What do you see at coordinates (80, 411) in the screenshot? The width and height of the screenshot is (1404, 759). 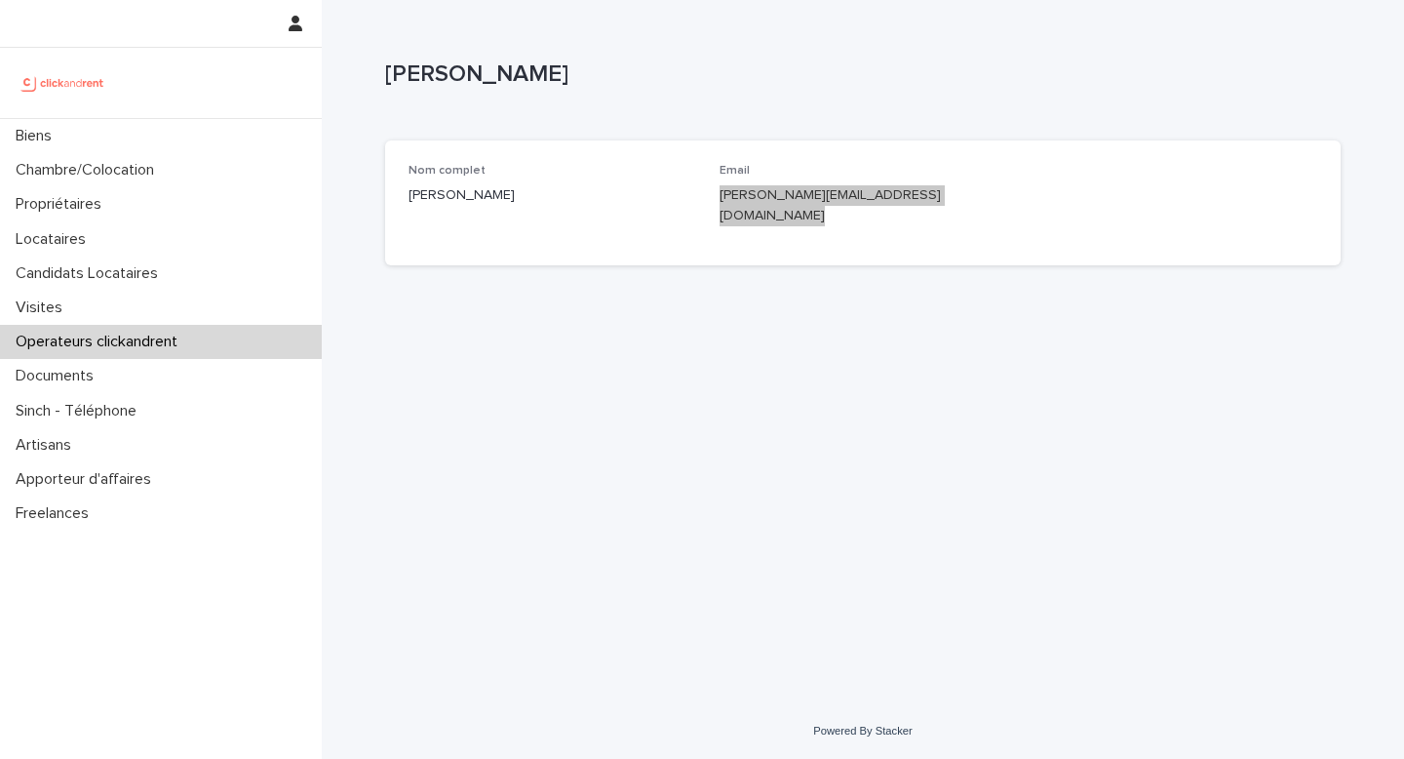 I see `p: Sinch - Téléphone` at bounding box center [80, 411].